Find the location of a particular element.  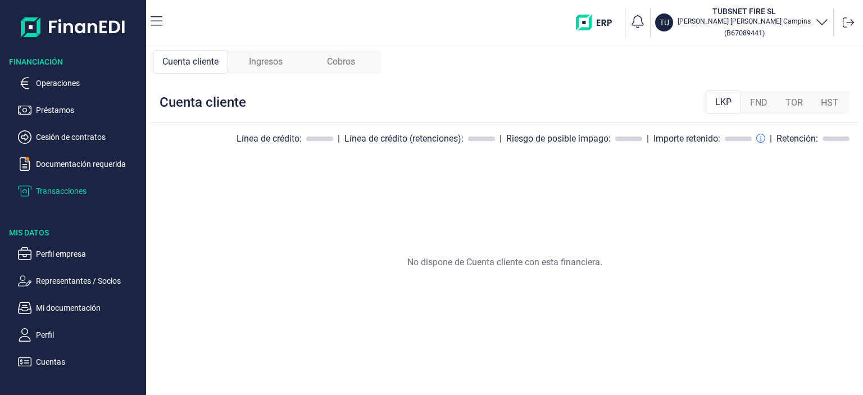

div: Retención: is located at coordinates (797, 139).